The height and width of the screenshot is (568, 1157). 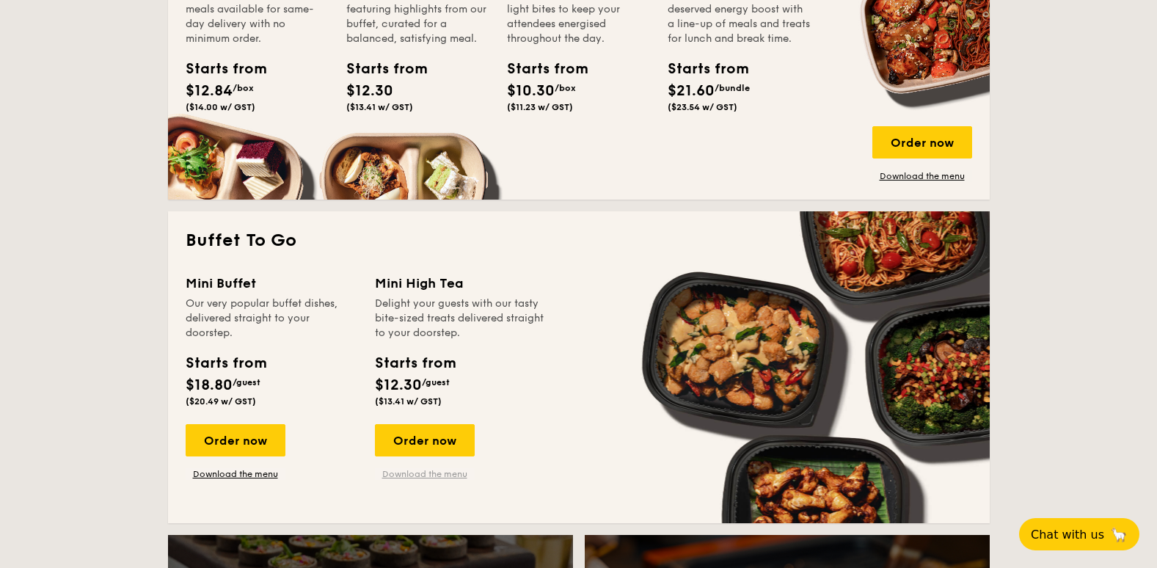 I want to click on span: ($11.23 w/ GST), so click(x=540, y=107).